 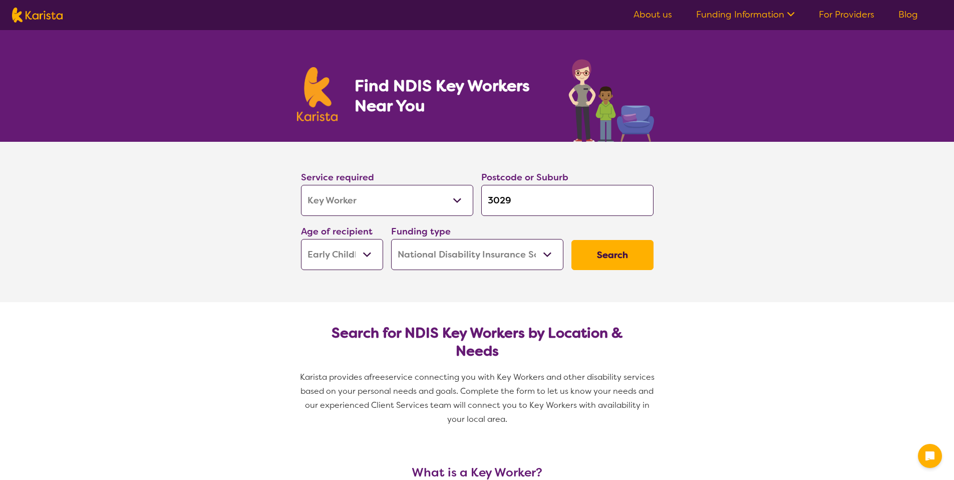 What do you see at coordinates (337, 177) in the screenshot?
I see `label: Service required` at bounding box center [337, 177].